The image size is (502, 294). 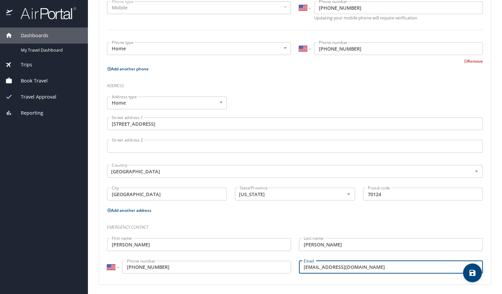 I want to click on span: Book Travel, so click(x=30, y=81).